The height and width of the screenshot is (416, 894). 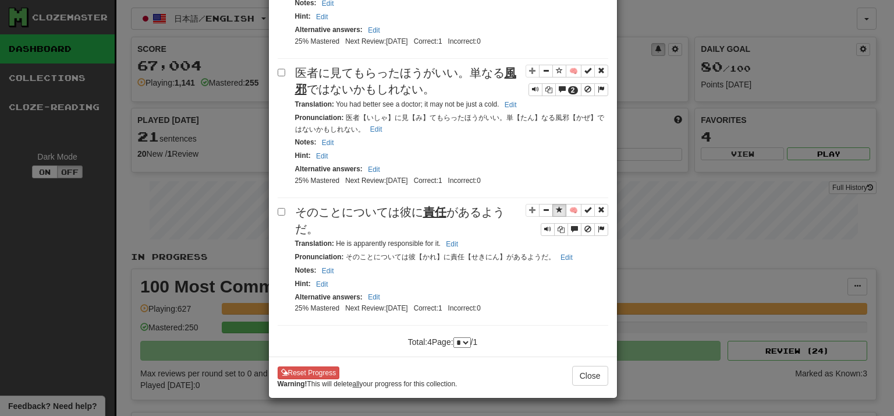 I want to click on u: all, so click(x=356, y=384).